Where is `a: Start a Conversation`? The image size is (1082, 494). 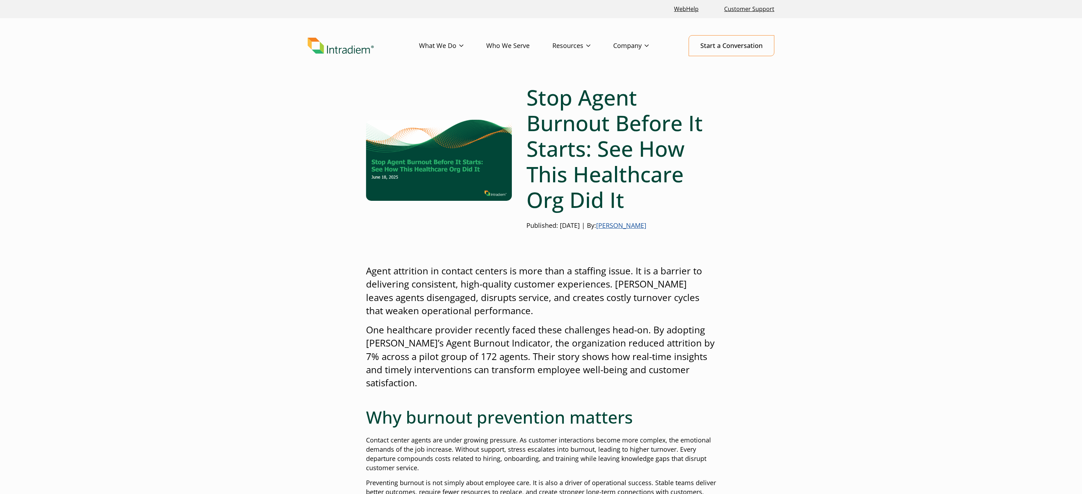
a: Start a Conversation is located at coordinates (731, 46).